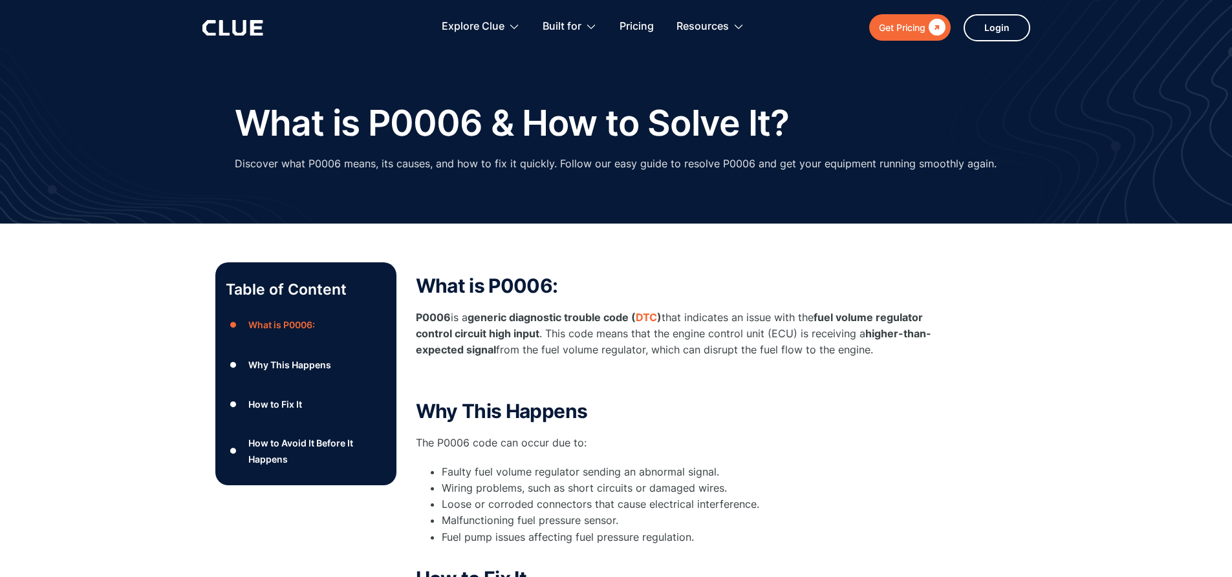  Describe the element at coordinates (487, 286) in the screenshot. I see `strong: What is P0006:` at that location.